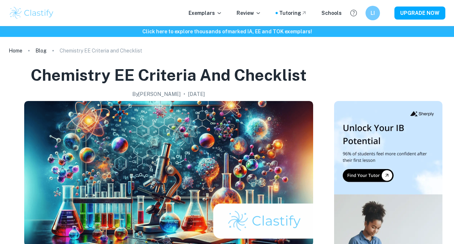 The width and height of the screenshot is (454, 244). What do you see at coordinates (373, 13) in the screenshot?
I see `h6: LI` at bounding box center [373, 13].